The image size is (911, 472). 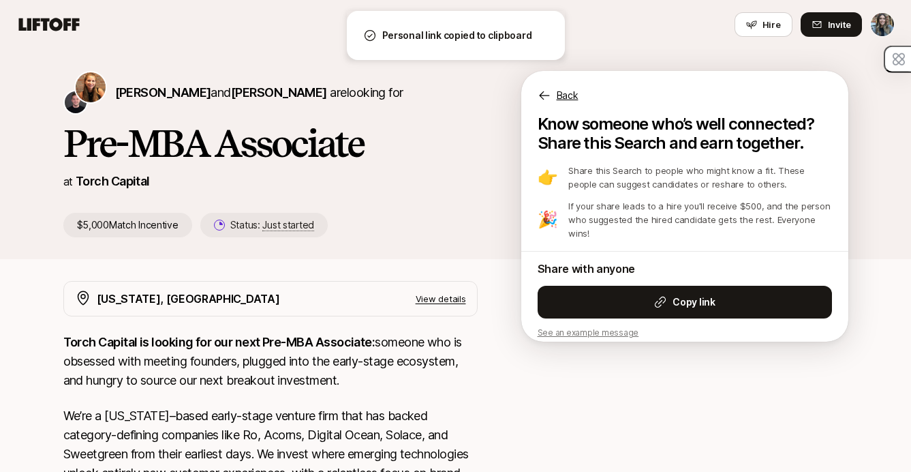 What do you see at coordinates (112, 181) in the screenshot?
I see `a: Torch Capital` at bounding box center [112, 181].